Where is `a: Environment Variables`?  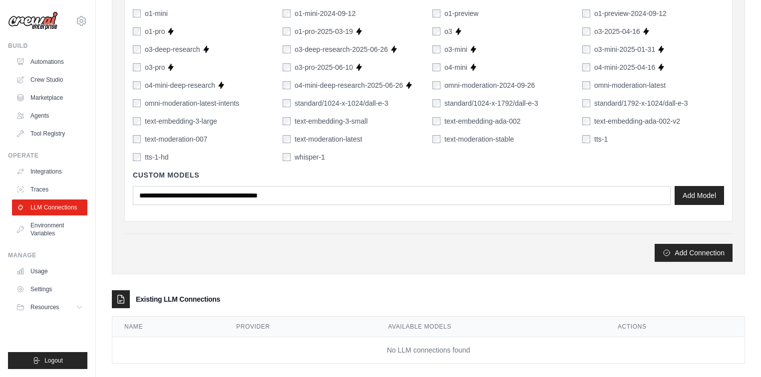
a: Environment Variables is located at coordinates (49, 230).